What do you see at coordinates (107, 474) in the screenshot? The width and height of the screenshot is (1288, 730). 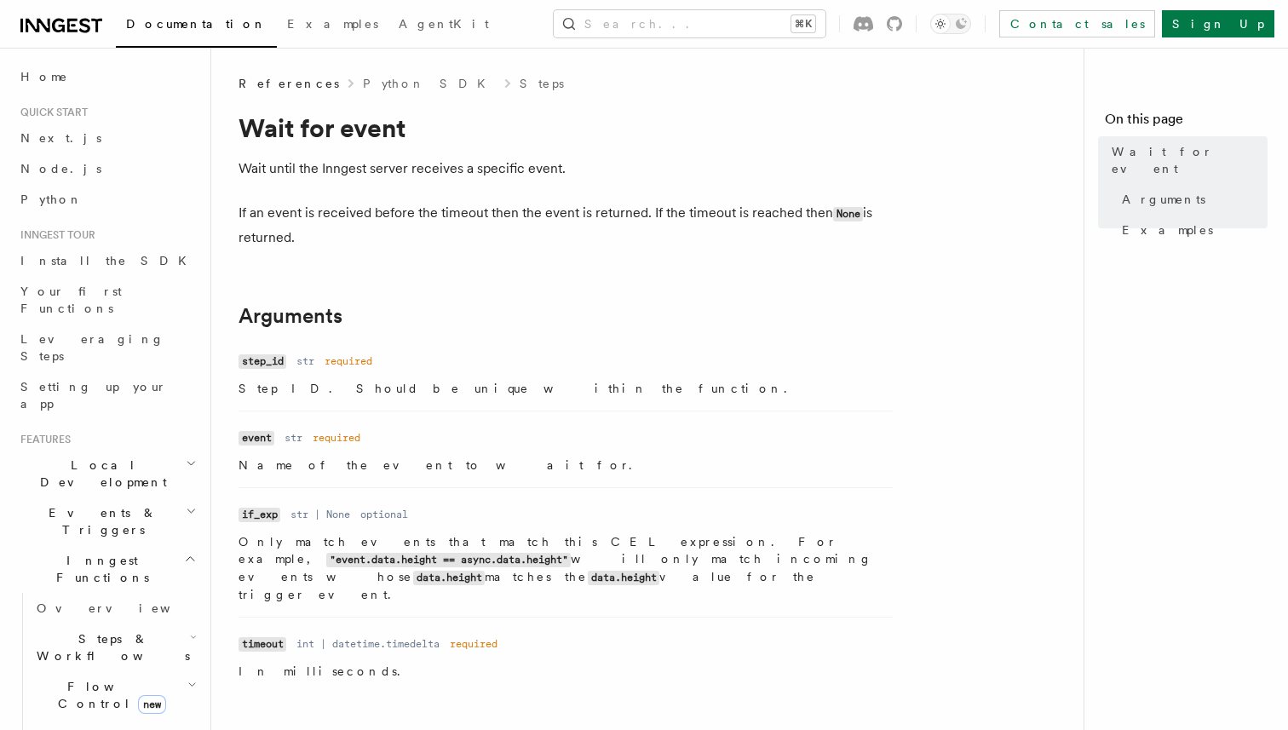 I see `button: Local Development` at bounding box center [107, 474].